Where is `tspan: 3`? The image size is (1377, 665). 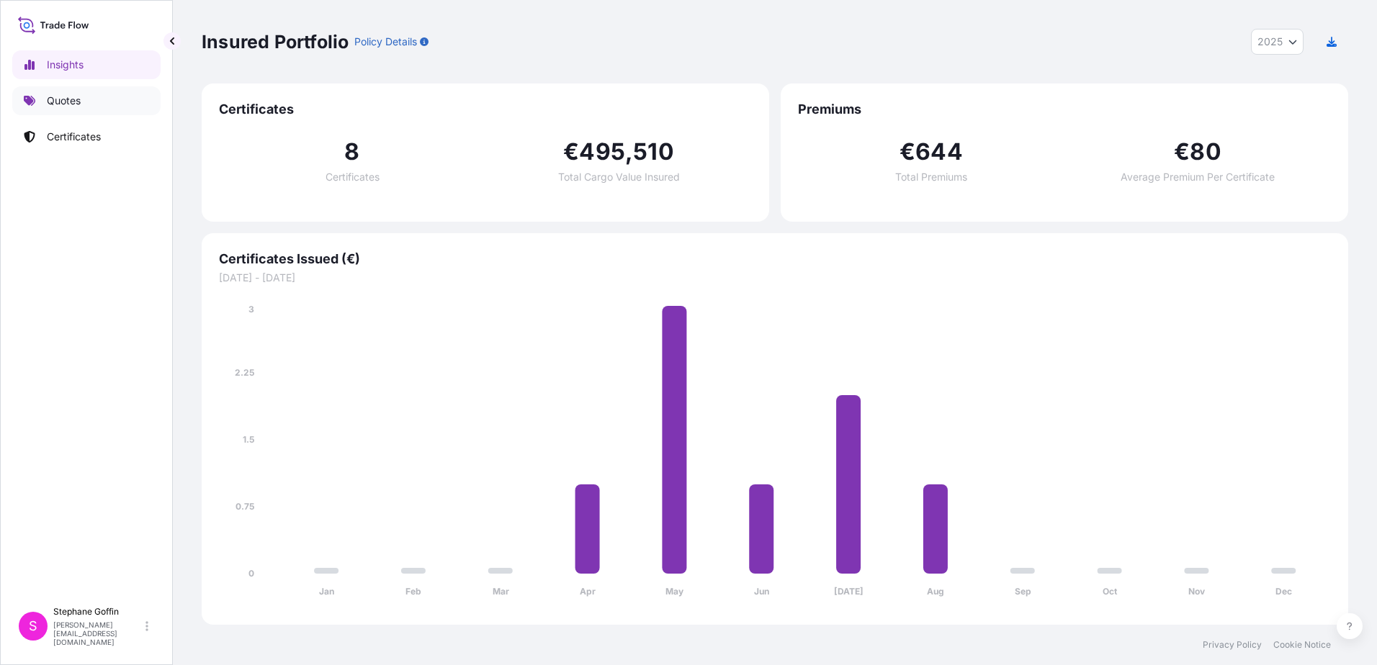
tspan: 3 is located at coordinates (251, 309).